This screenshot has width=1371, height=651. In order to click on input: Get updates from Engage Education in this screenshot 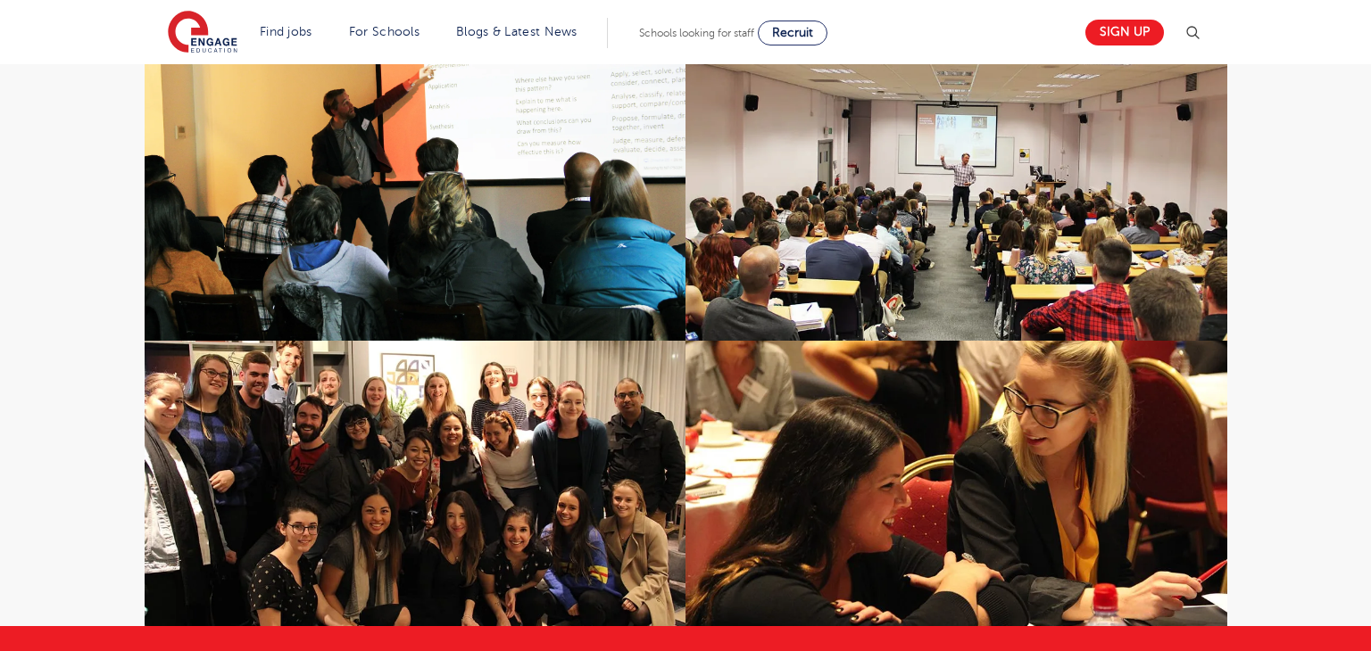, I will do `click(10, 592)`.